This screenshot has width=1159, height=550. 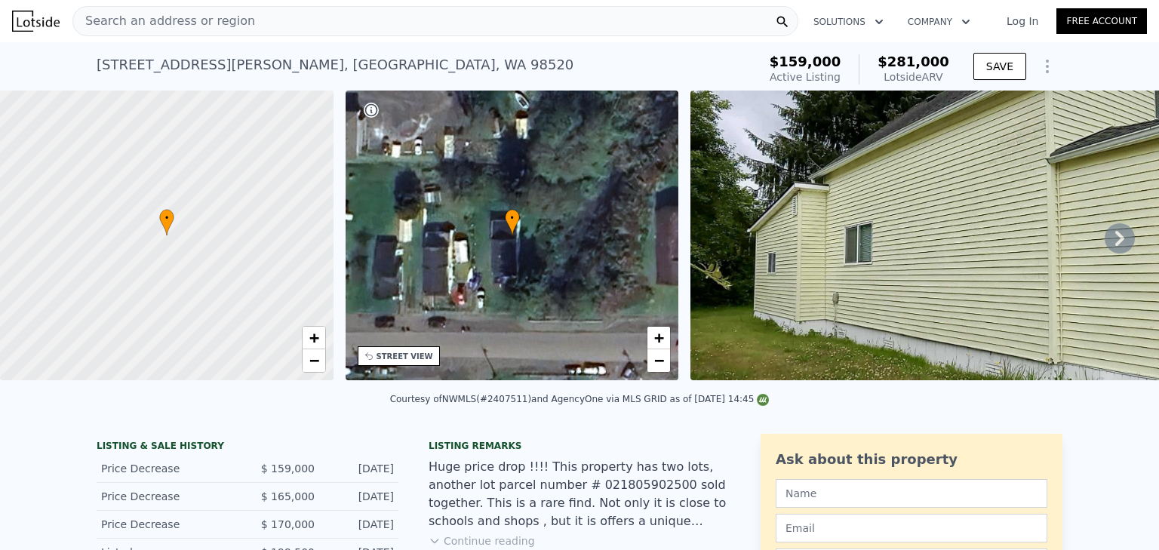 I want to click on img: NWMLS Logo, so click(x=763, y=400).